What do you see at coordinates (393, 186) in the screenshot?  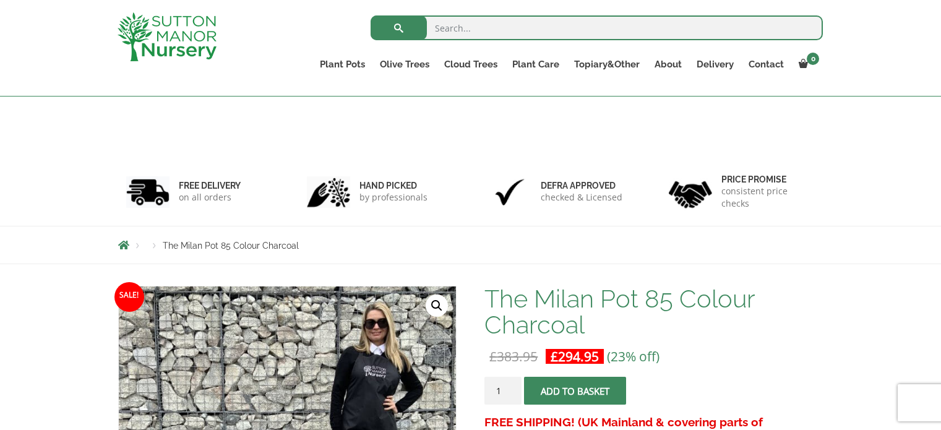 I see `h6: hand picked` at bounding box center [393, 186].